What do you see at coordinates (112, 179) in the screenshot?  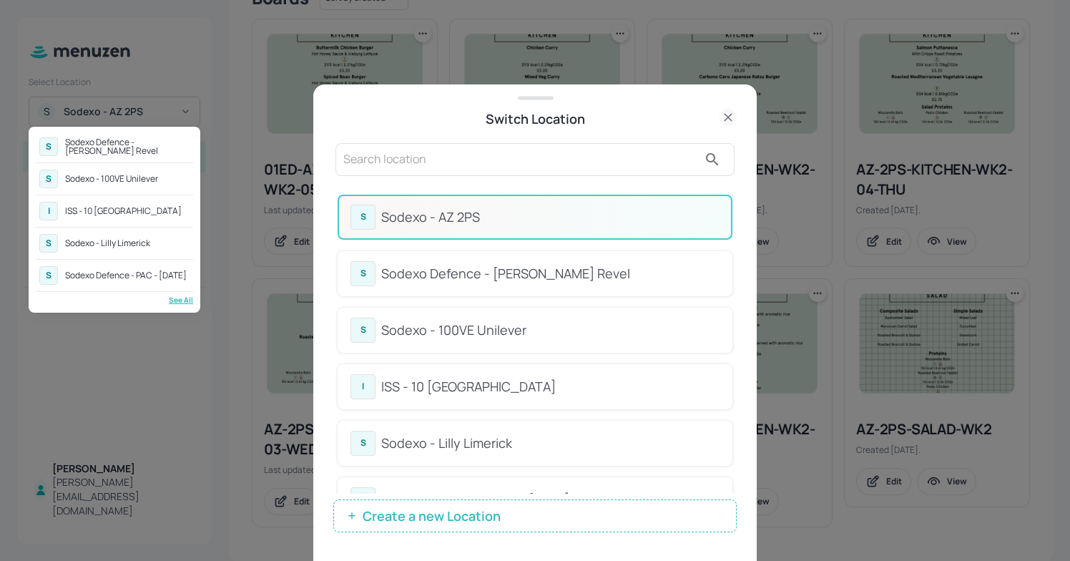 I see `div: Sodexo - 100VE Unilever` at bounding box center [112, 179].